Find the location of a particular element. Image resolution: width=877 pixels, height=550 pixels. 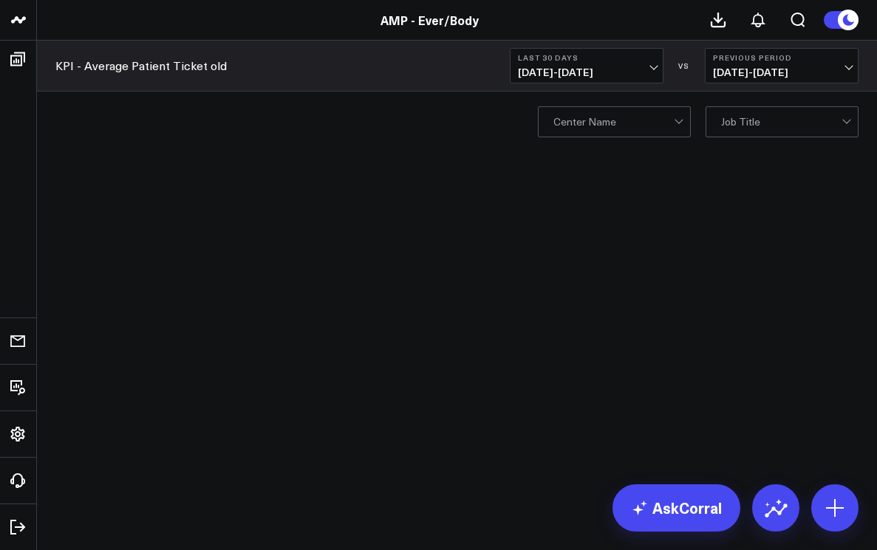

a: KPI - Average Patient Ticket old is located at coordinates (141, 66).